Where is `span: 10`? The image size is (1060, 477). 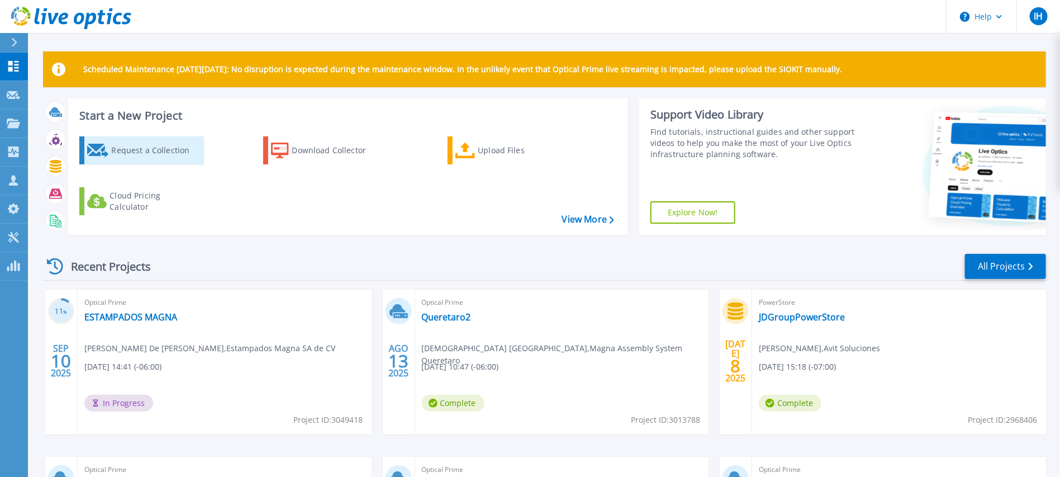
span: 10 is located at coordinates (61, 361).